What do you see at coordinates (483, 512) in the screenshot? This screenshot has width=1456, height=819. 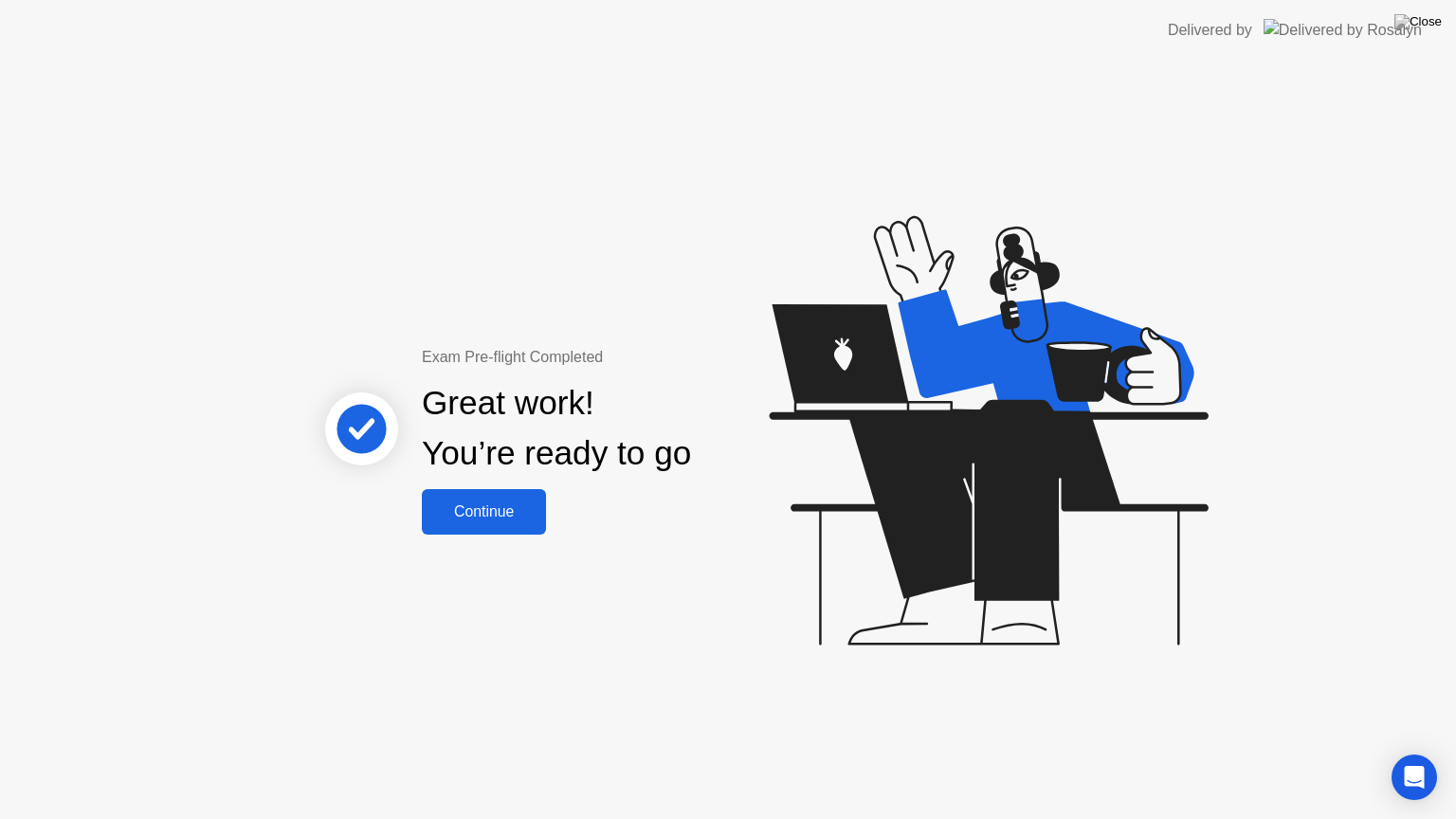 I see `button: Continue` at bounding box center [483, 512].